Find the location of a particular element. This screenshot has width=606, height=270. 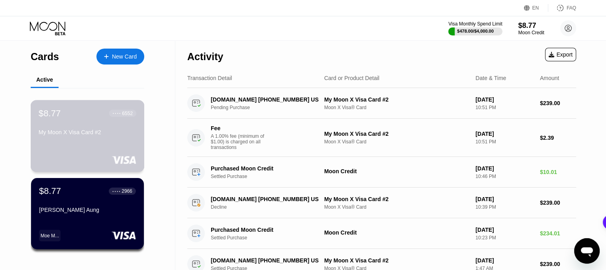

div: Visa Monthly Spend Limit$478.00/$4,000.00 is located at coordinates (475, 28).